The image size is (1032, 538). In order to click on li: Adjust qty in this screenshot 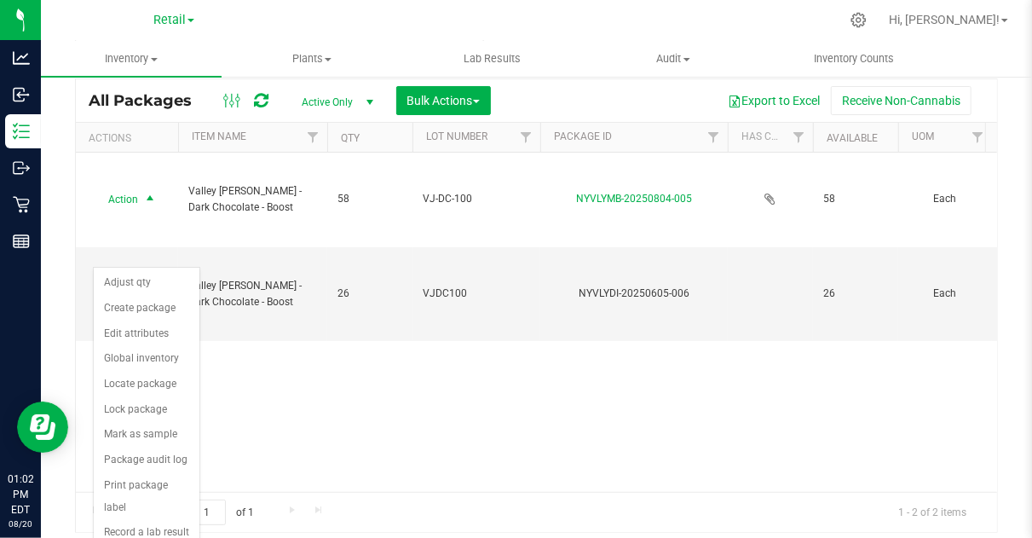, I will do `click(147, 283)`.